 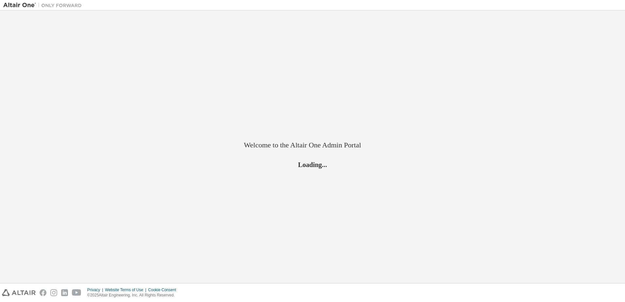 I want to click on img: Altair One, so click(x=44, y=5).